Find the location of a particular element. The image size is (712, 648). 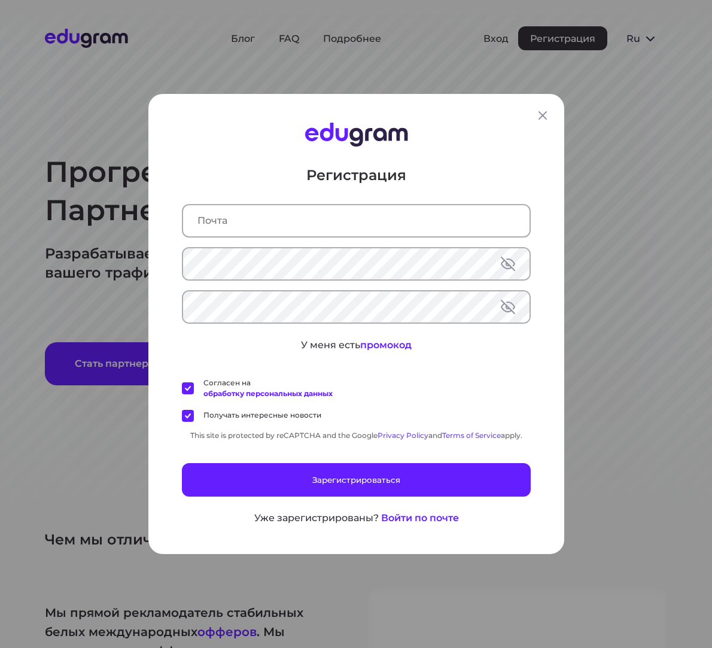

button: Зарегистрироваться is located at coordinates (356, 480).